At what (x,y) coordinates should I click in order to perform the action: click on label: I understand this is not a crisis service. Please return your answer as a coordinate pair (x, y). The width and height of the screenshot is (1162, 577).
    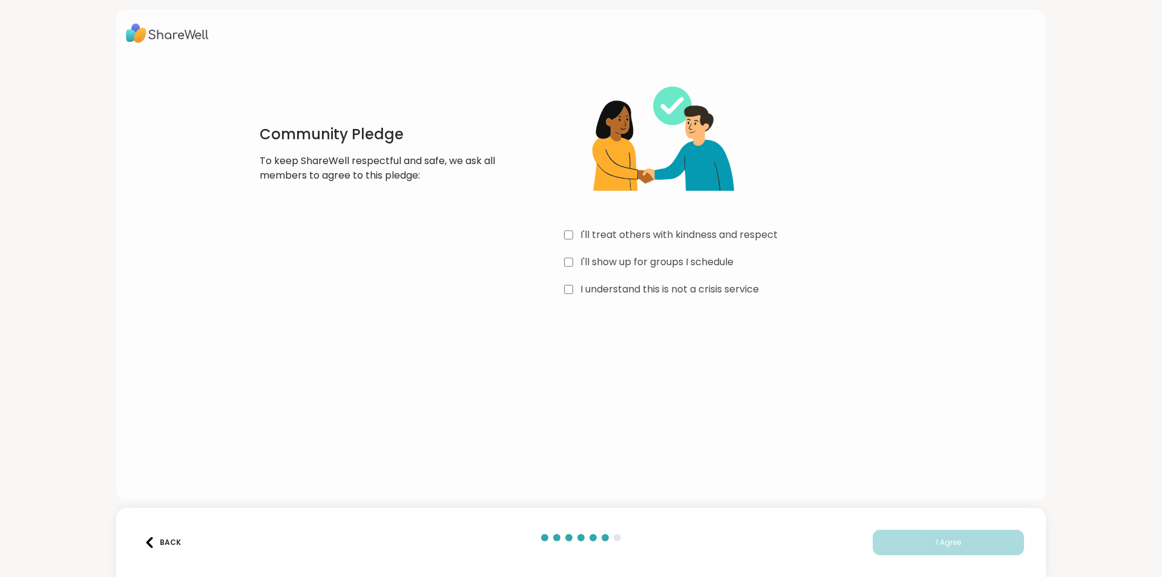
    Looking at the image, I should click on (669, 289).